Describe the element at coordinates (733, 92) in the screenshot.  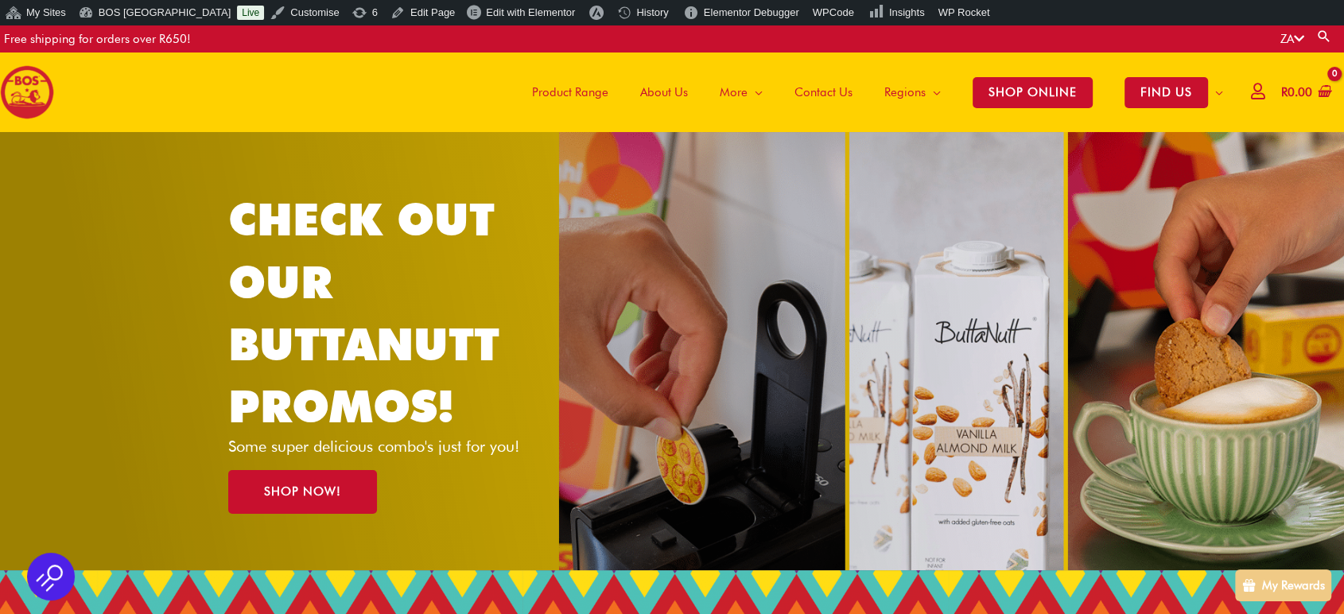
I see `span: More` at that location.